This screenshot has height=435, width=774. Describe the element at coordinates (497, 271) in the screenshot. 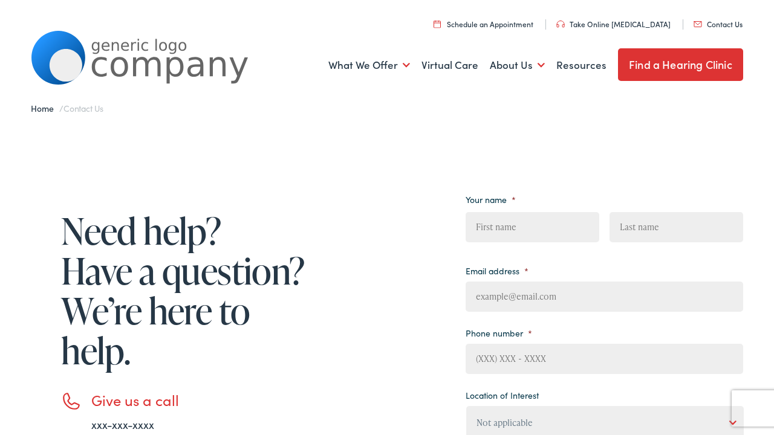

I see `label: Email address` at that location.